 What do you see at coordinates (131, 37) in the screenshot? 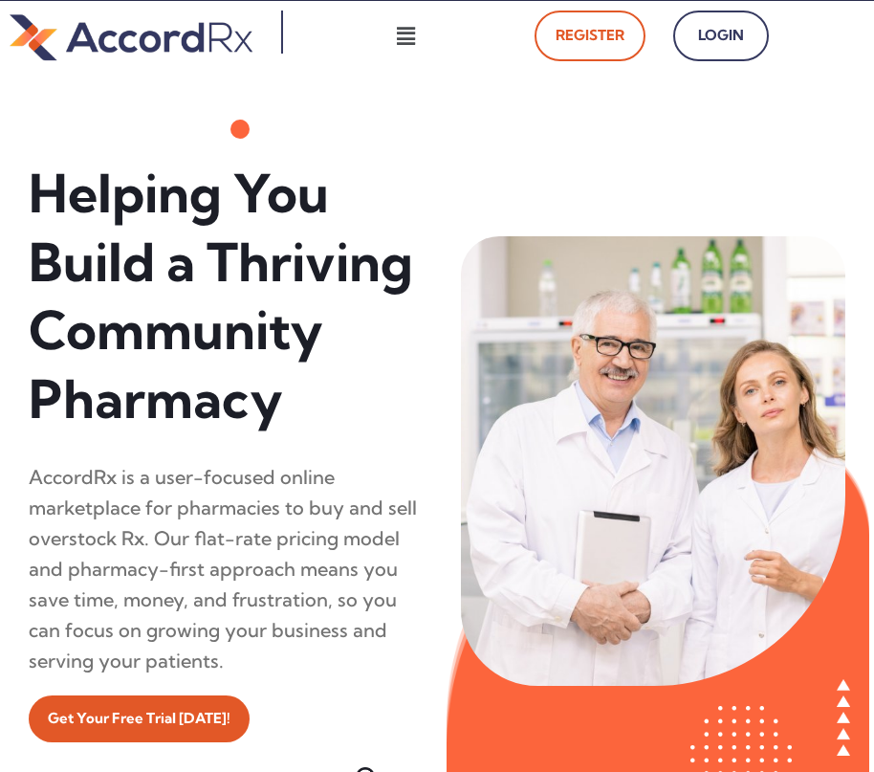
I see `img: default-logo` at bounding box center [131, 37].